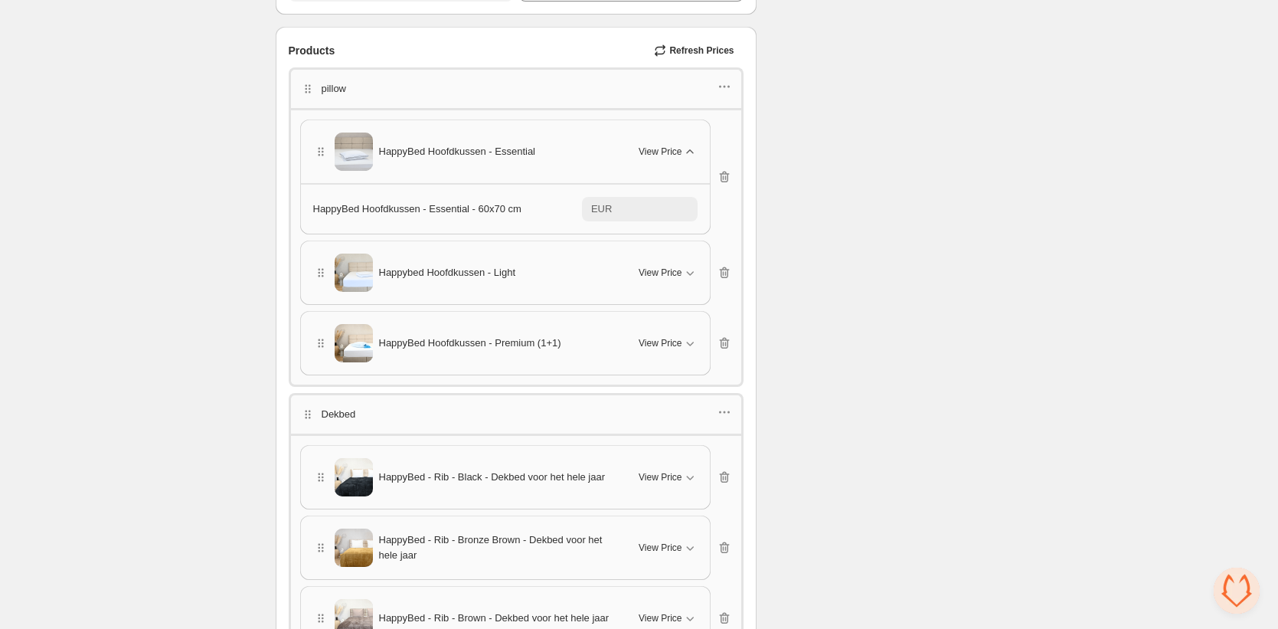 Image resolution: width=1278 pixels, height=629 pixels. What do you see at coordinates (334, 89) in the screenshot?
I see `p: pillow` at bounding box center [334, 89].